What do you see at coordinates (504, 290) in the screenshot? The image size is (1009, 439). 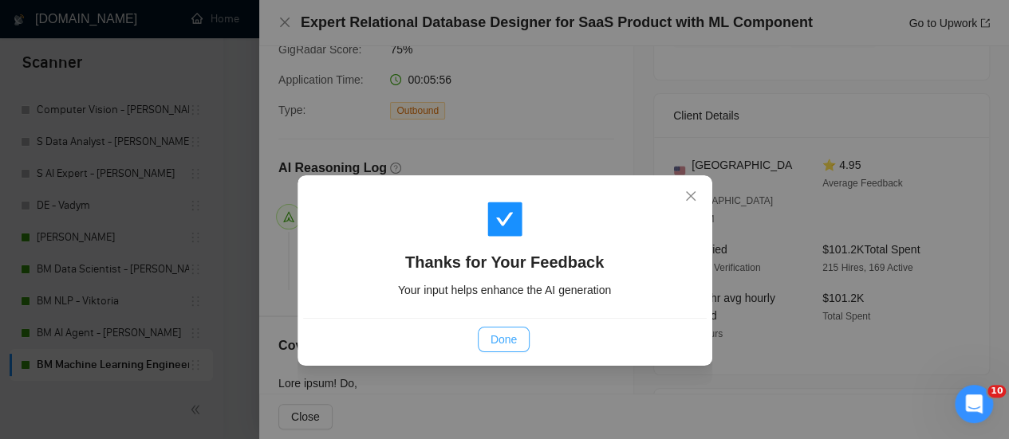 I see `span: Your input helps enhance the AI generation` at bounding box center [504, 290].